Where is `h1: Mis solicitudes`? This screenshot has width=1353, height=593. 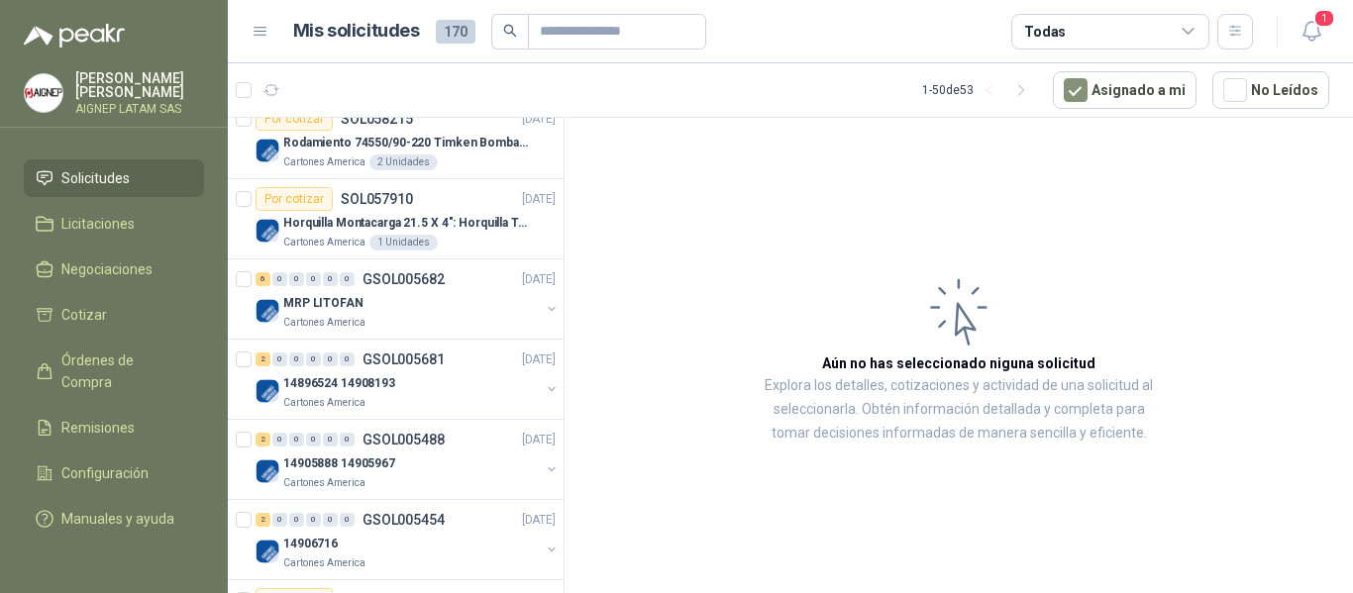
h1: Mis solicitudes is located at coordinates (357, 31).